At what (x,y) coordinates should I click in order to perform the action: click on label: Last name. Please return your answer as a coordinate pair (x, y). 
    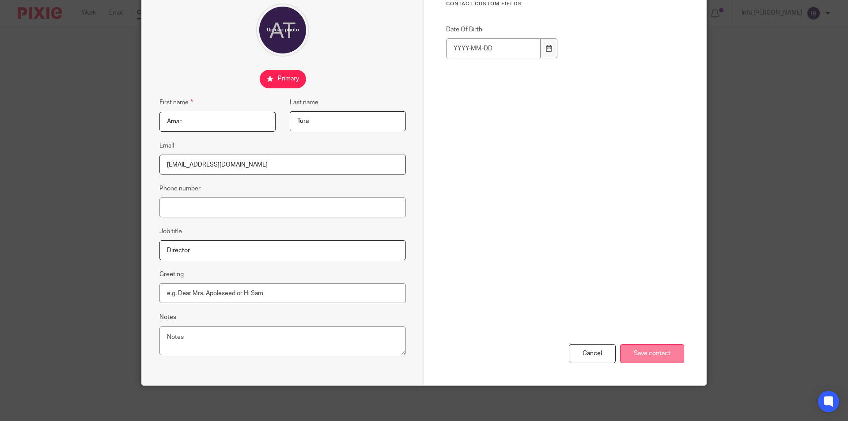
    Looking at the image, I should click on (304, 102).